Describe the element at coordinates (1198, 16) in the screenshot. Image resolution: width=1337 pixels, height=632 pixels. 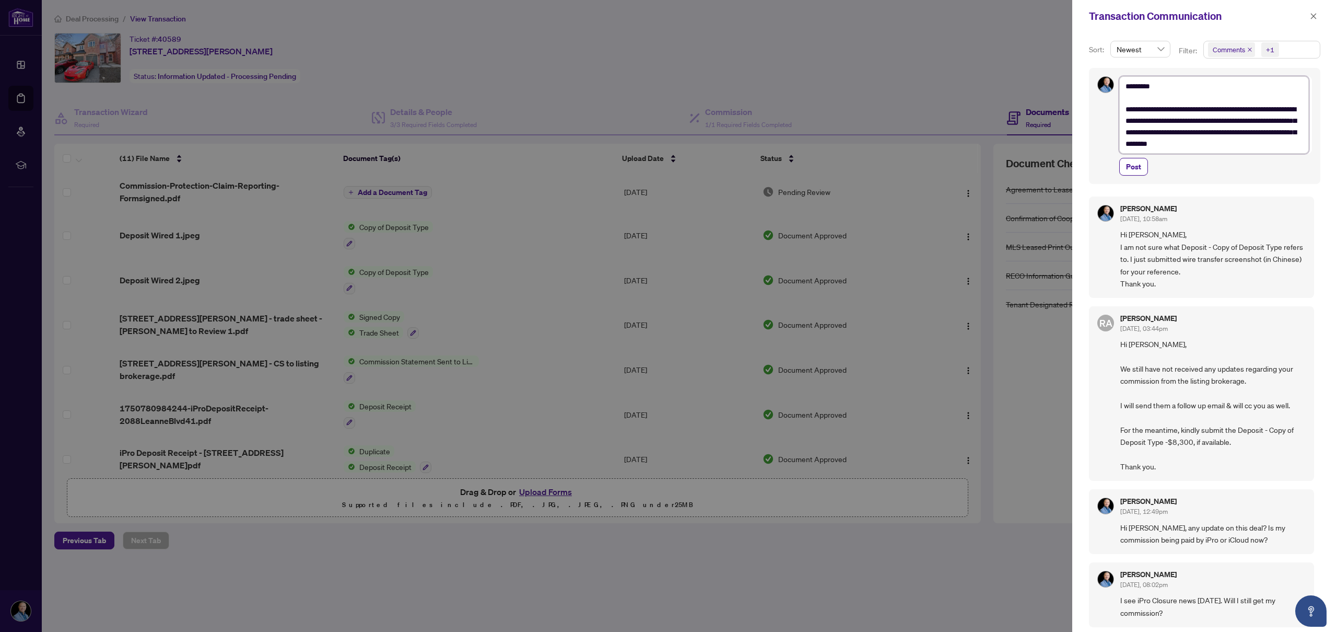
I see `div: Transaction Communication` at that location.